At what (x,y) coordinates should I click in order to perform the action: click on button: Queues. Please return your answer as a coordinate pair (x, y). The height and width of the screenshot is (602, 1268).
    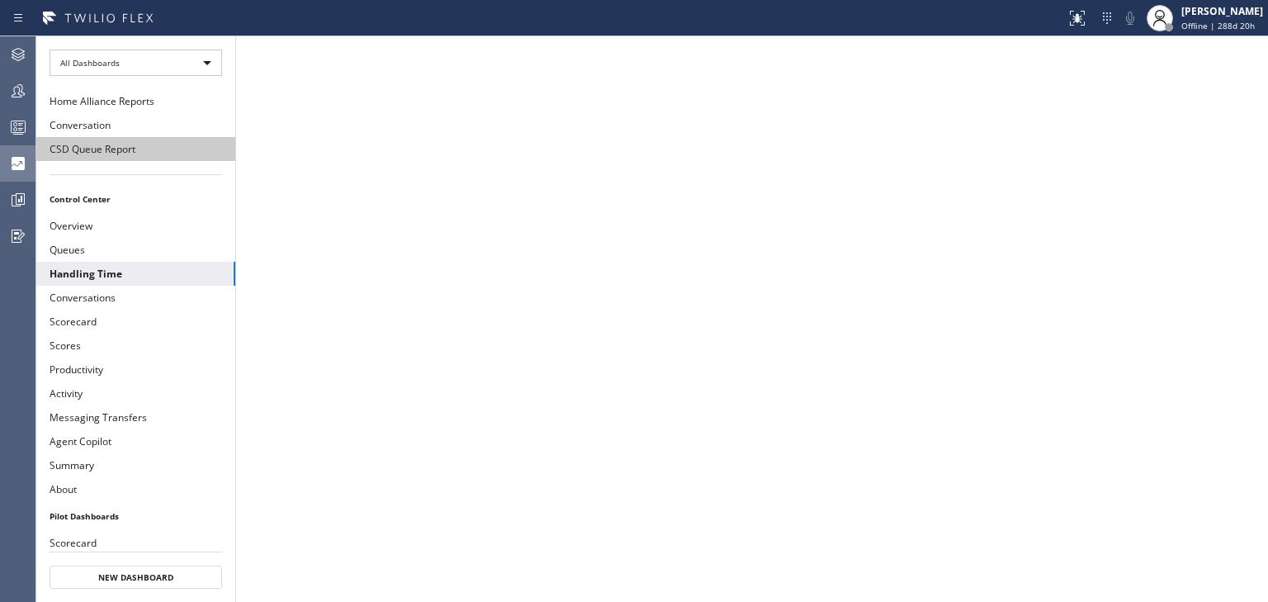
    Looking at the image, I should click on (135, 249).